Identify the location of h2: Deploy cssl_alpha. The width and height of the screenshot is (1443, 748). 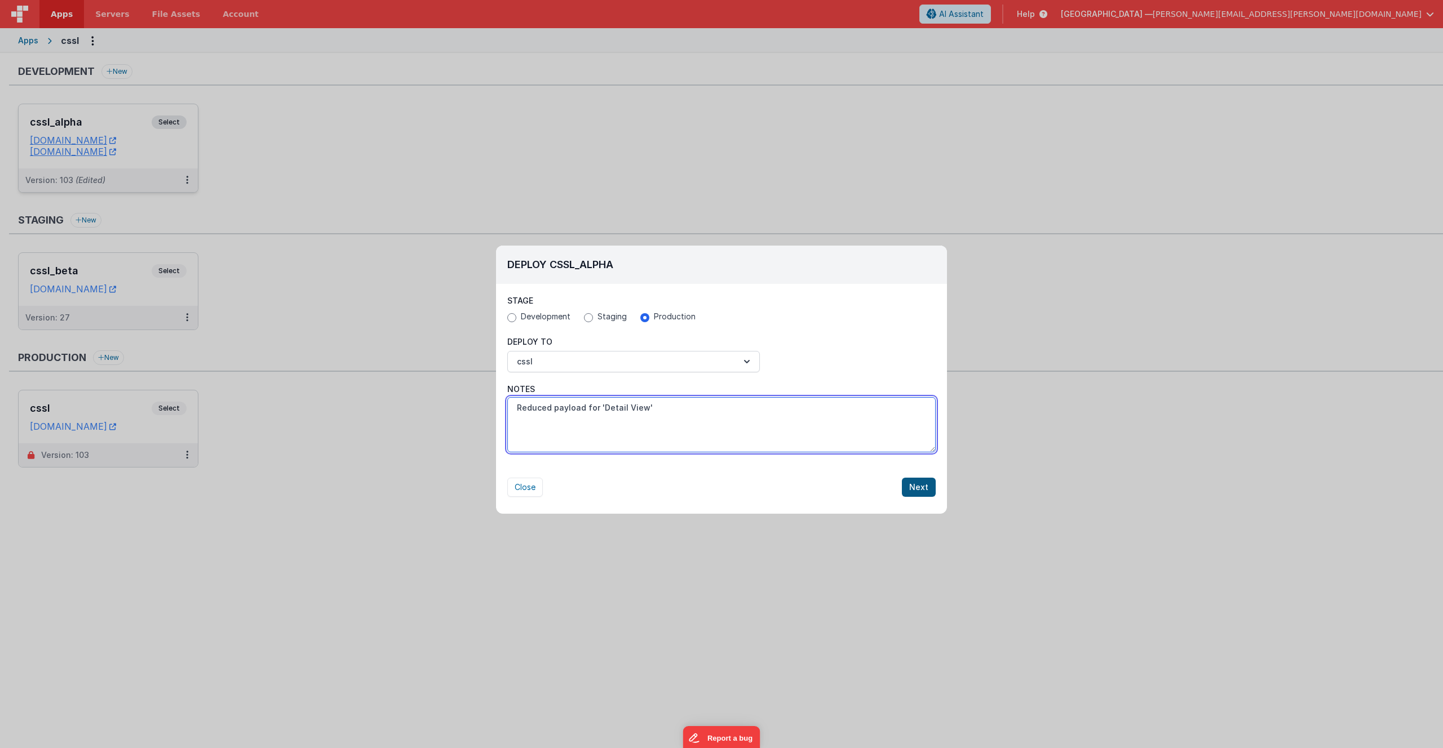
(721, 265).